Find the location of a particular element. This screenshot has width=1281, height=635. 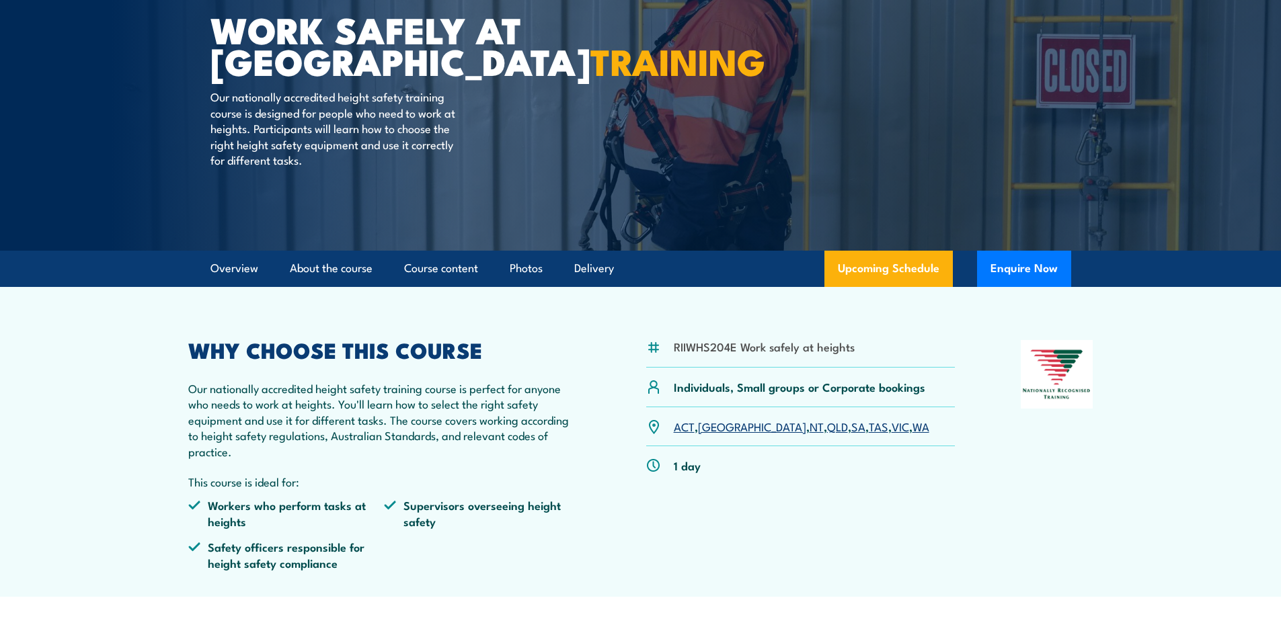

a: About the course is located at coordinates (331, 268).